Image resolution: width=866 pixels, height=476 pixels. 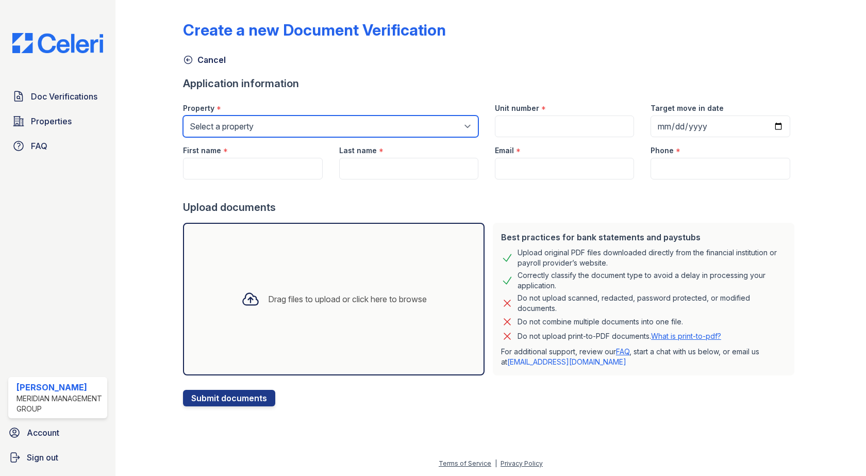 What do you see at coordinates (662, 151) in the screenshot?
I see `label: Phone` at bounding box center [662, 151].